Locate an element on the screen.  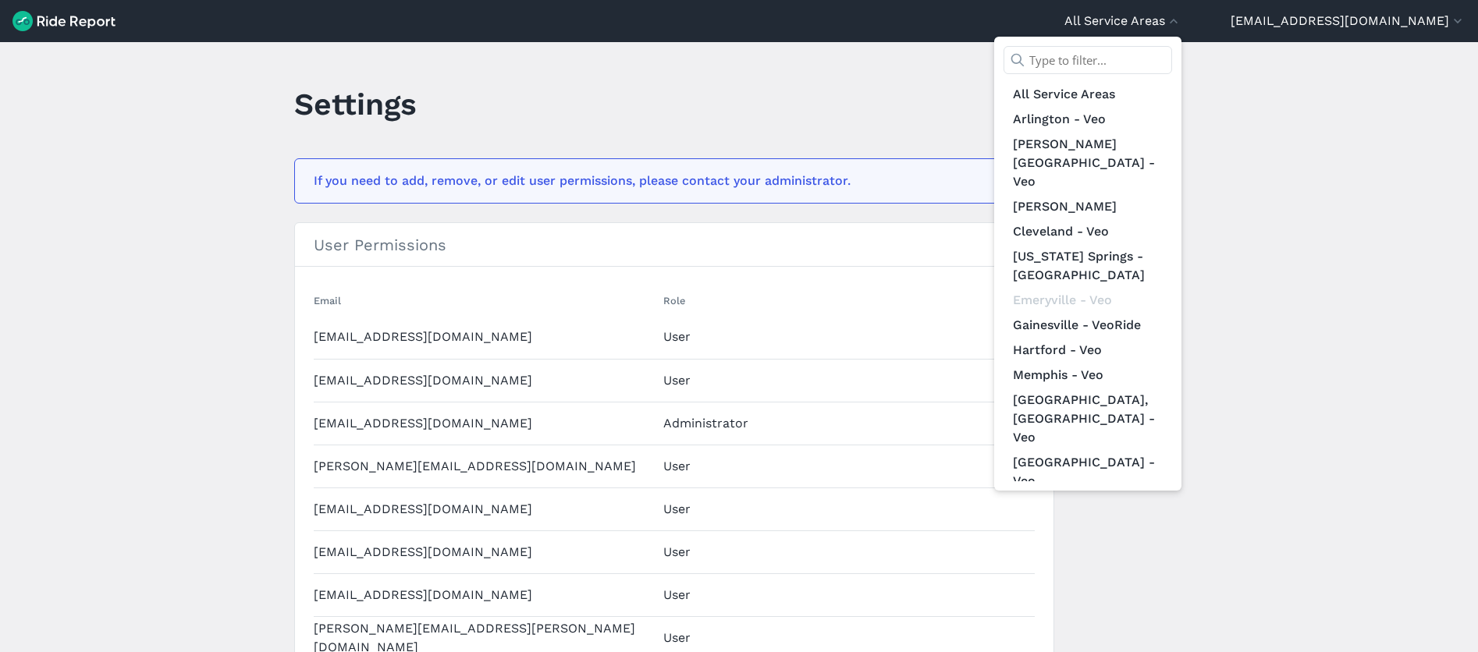
a: Gainesville - VeoRide is located at coordinates (1088, 325).